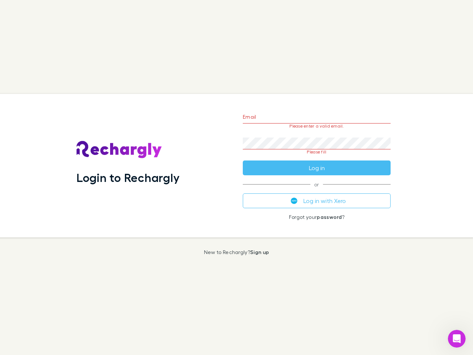  What do you see at coordinates (294, 201) in the screenshot?
I see `img: Xero's logo` at bounding box center [294, 201].